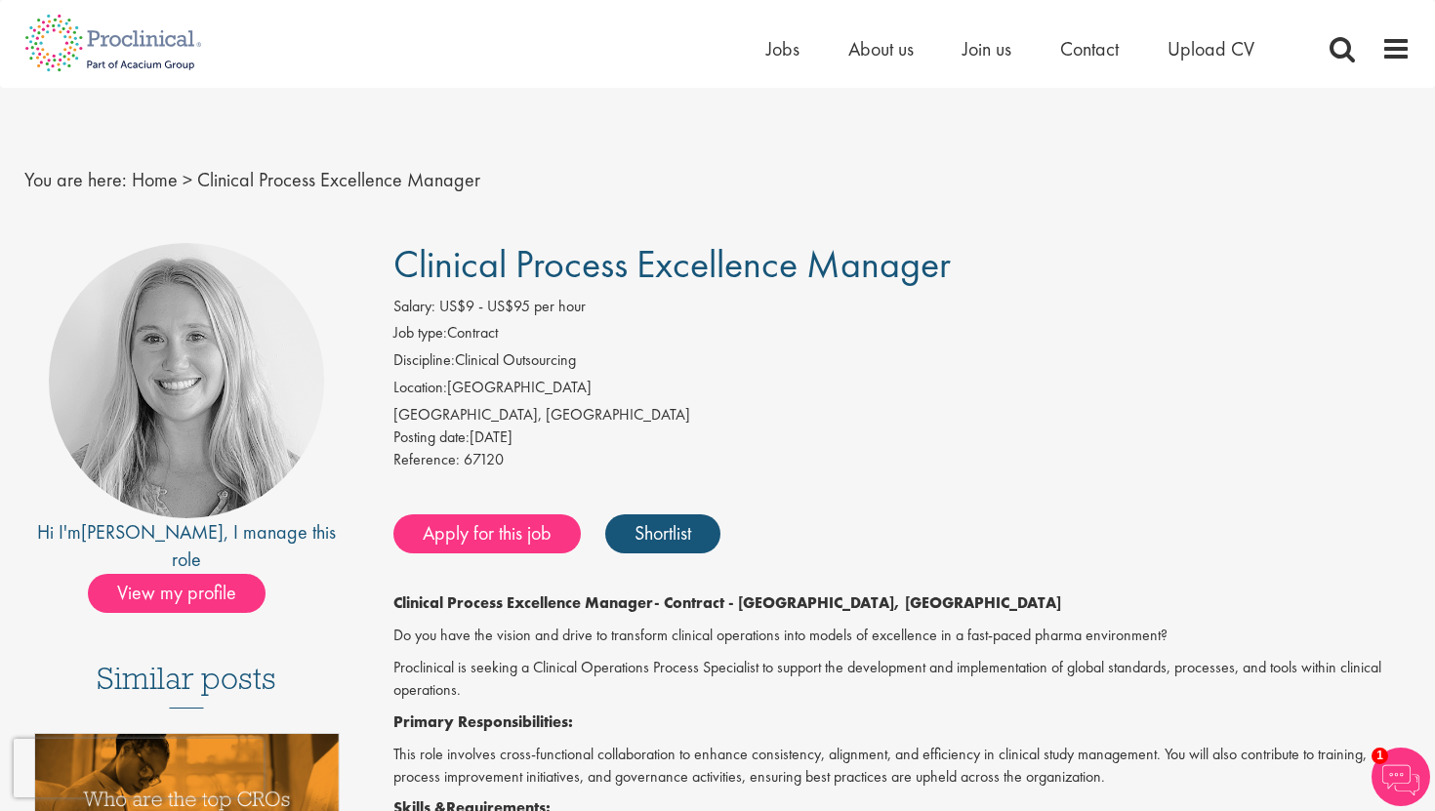  What do you see at coordinates (987, 49) in the screenshot?
I see `a: Join us` at bounding box center [987, 49].